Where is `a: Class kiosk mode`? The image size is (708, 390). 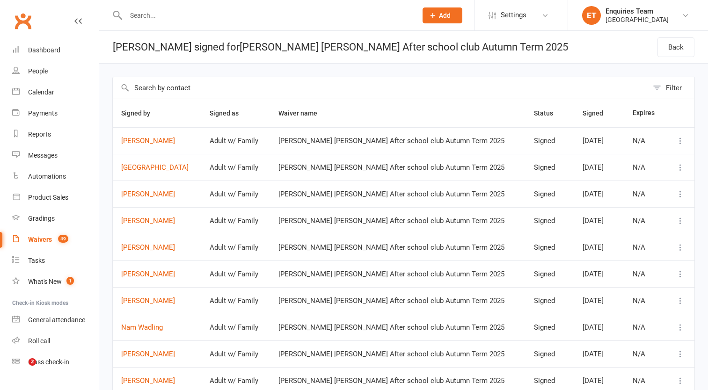 a: Class kiosk mode is located at coordinates (55, 362).